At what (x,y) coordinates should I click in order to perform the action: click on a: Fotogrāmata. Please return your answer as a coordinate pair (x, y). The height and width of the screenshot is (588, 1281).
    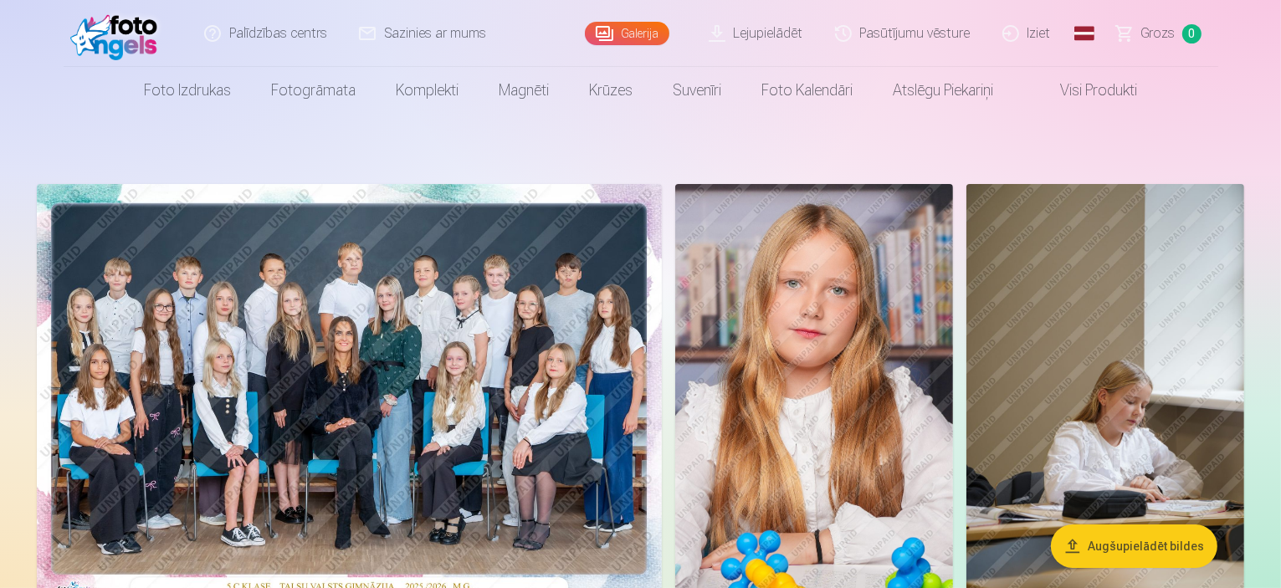
    Looking at the image, I should click on (313, 90).